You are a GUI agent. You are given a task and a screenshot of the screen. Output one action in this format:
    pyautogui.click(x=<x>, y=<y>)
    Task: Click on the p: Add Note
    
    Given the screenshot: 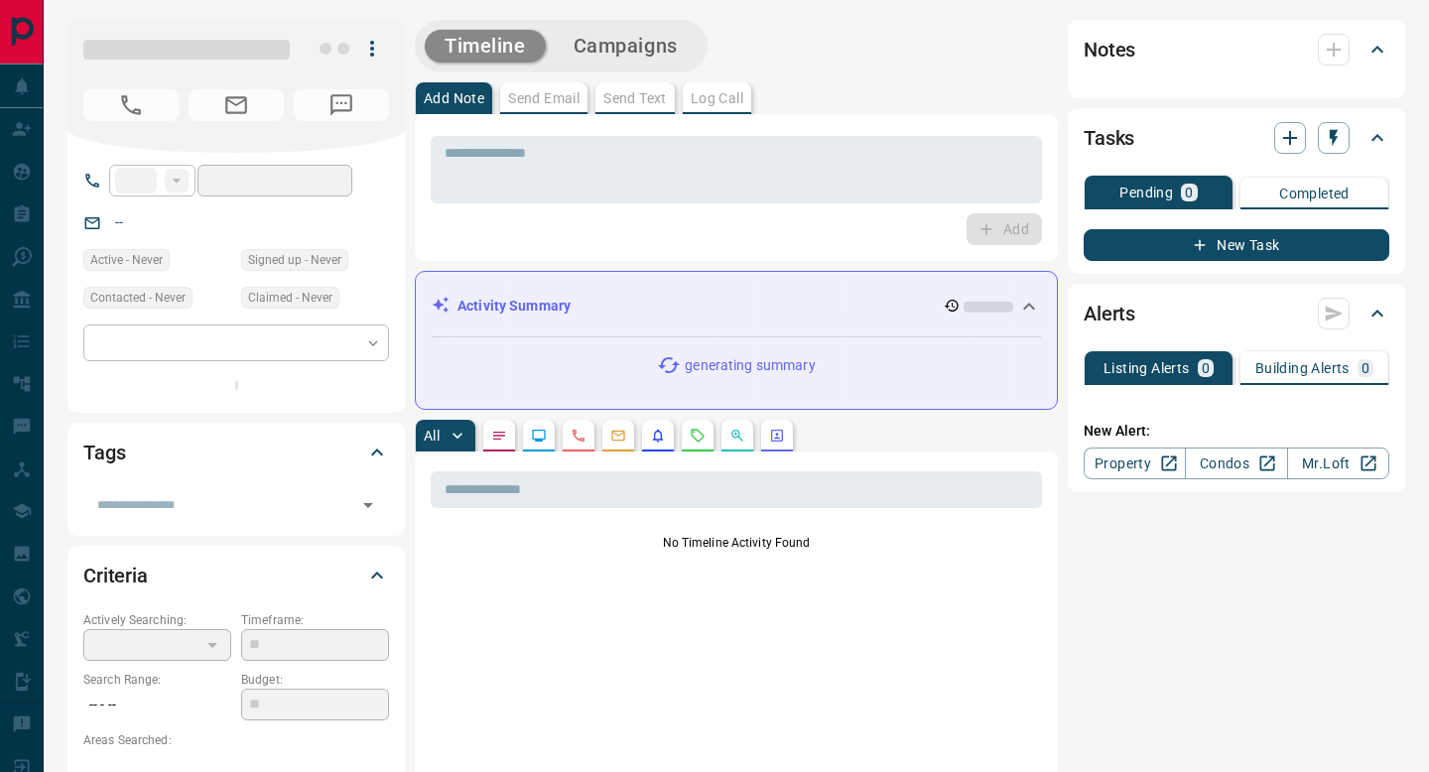 What is the action you would take?
    pyautogui.click(x=454, y=98)
    